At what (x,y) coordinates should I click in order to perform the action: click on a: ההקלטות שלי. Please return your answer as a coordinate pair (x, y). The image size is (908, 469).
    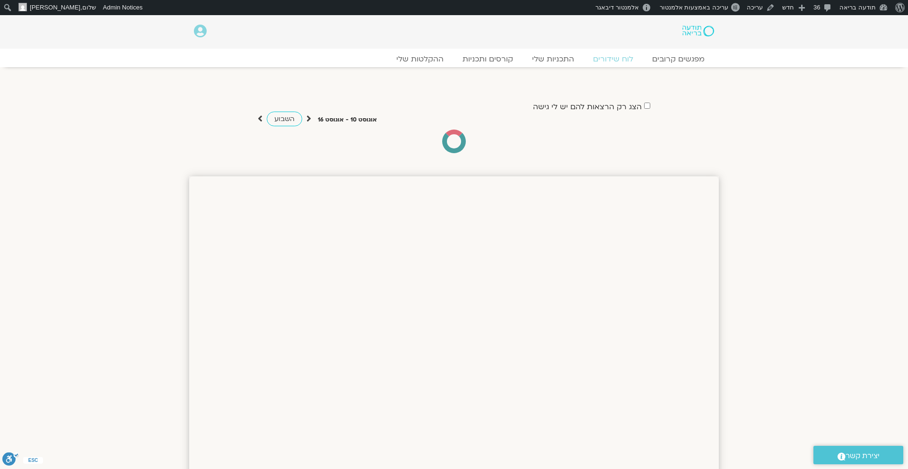
    Looking at the image, I should click on (420, 59).